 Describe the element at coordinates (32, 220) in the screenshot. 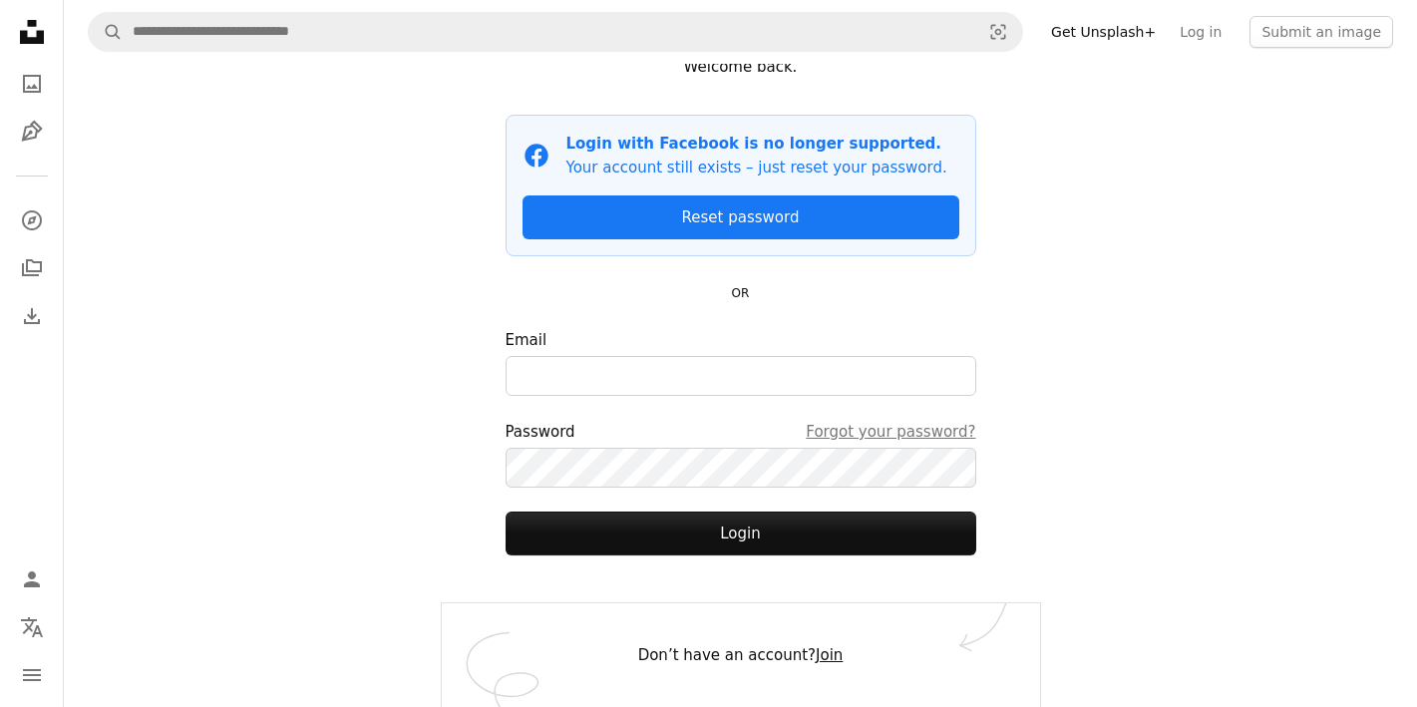

I see `a: Explore` at that location.